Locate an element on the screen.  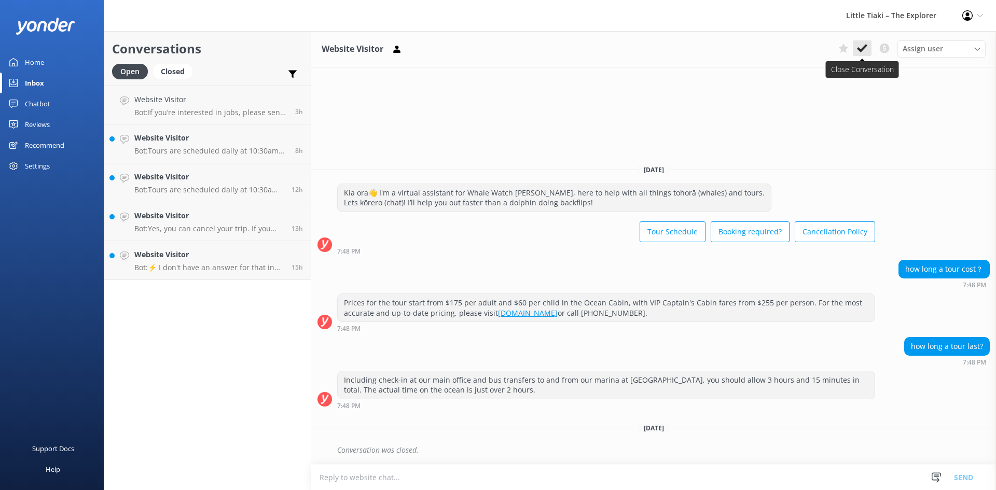
div: Open is located at coordinates (130, 72).